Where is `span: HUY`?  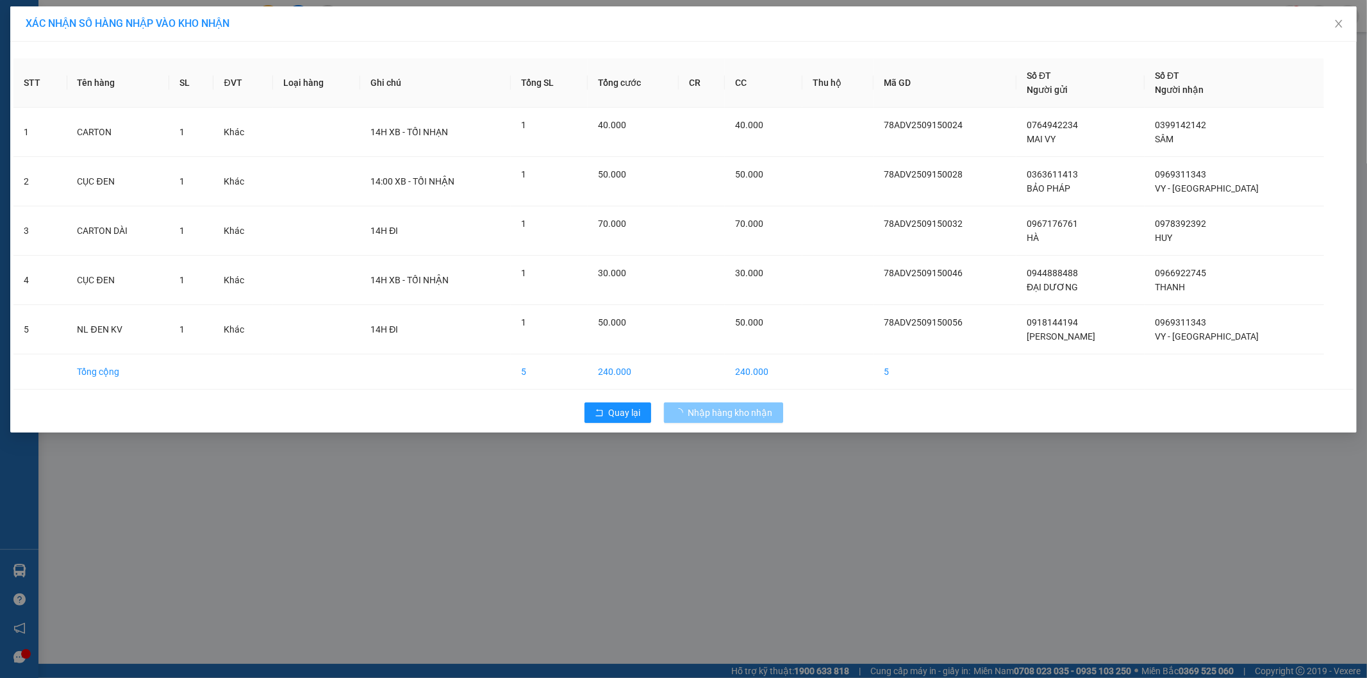 span: HUY is located at coordinates (1163, 238).